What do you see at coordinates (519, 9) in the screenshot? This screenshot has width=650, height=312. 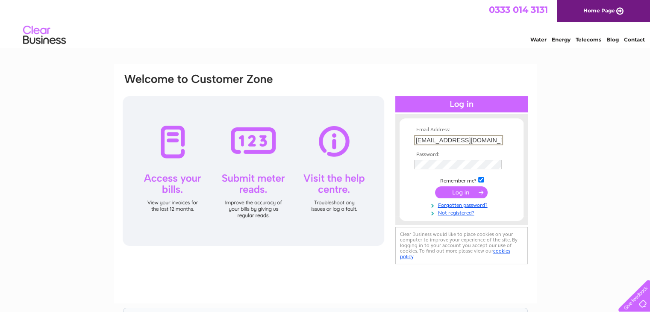 I see `a: 0333 014 3131` at bounding box center [519, 9].